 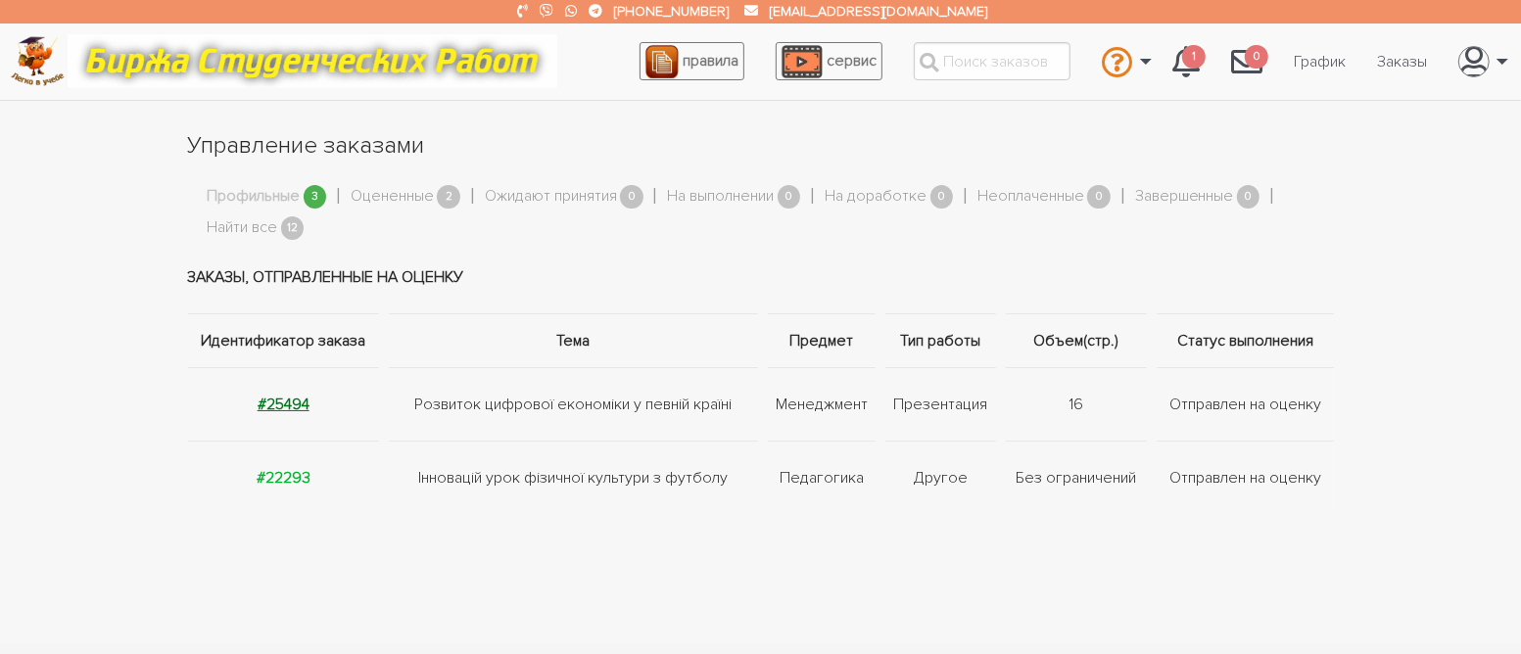 I want to click on a: правила, so click(x=691, y=61).